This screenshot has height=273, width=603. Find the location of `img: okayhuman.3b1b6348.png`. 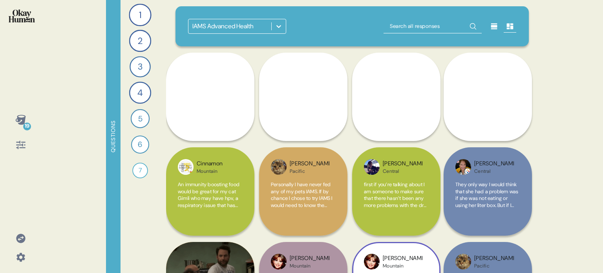

img: okayhuman.3b1b6348.png is located at coordinates (22, 16).